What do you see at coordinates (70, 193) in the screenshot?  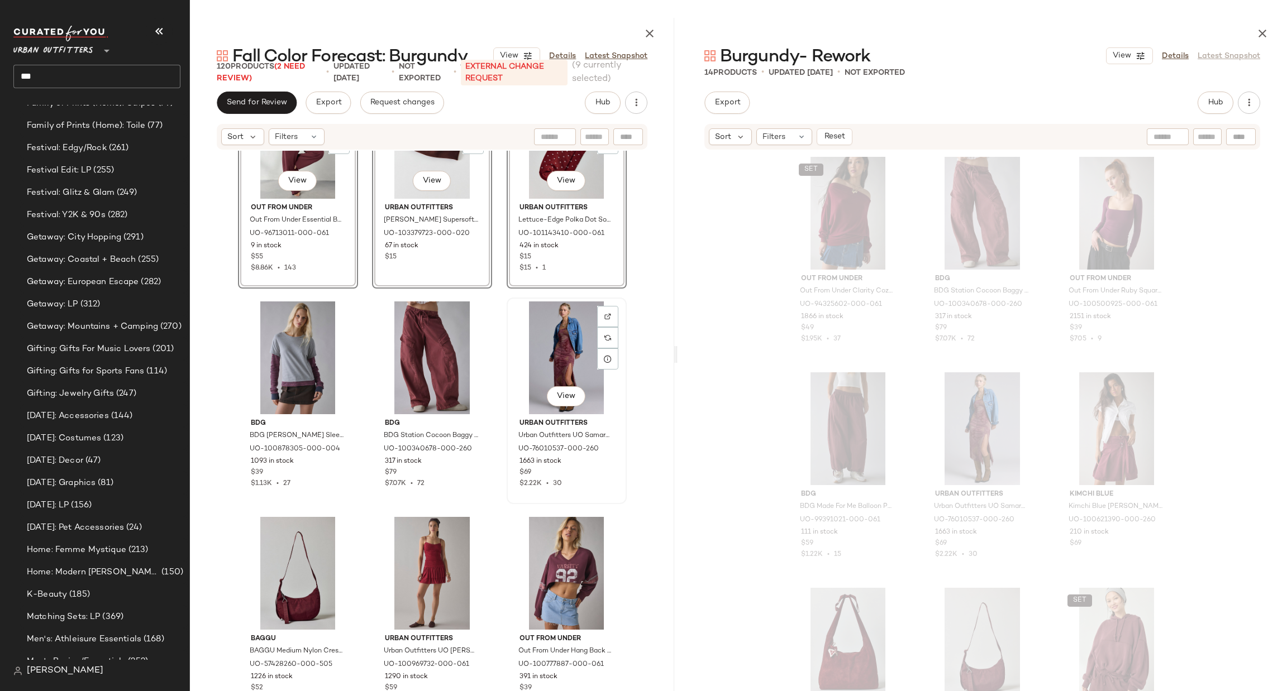 I see `span: Festival: Glitz & Glam` at bounding box center [70, 193].